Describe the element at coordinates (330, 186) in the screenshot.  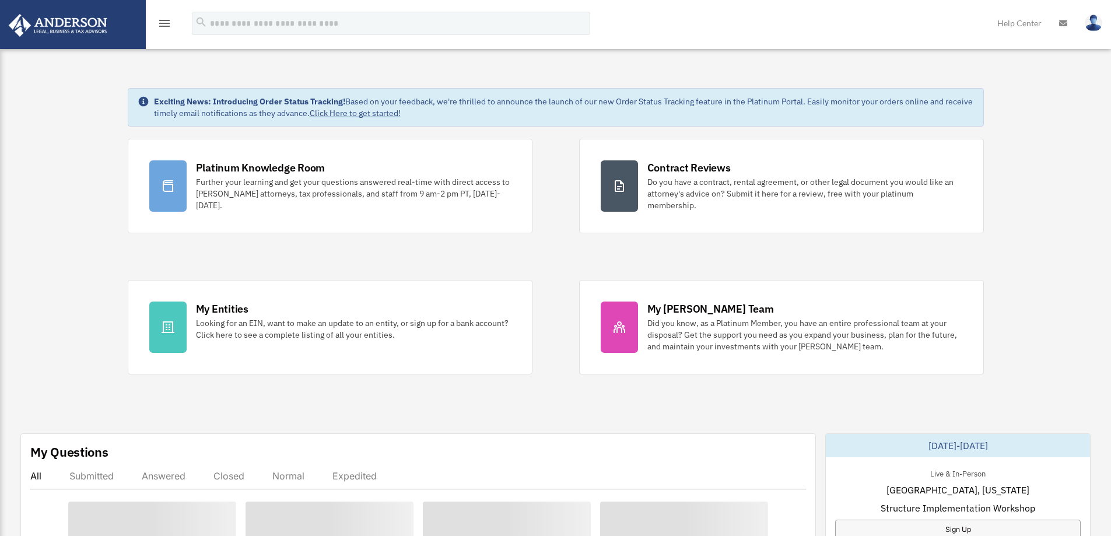
I see `a: Platinum Knowledge Room Further your learning and get your questions answered real-time with dire...` at that location.